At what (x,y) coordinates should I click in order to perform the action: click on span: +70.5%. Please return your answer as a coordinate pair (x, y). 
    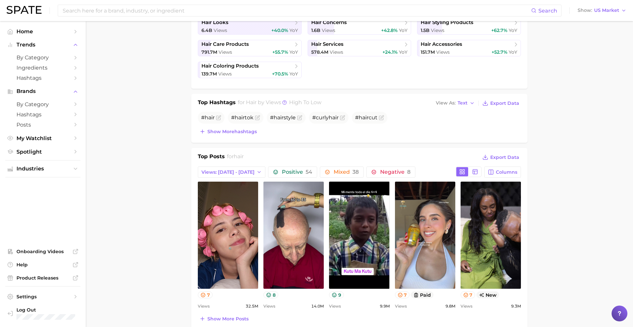
    Looking at the image, I should click on (280, 74).